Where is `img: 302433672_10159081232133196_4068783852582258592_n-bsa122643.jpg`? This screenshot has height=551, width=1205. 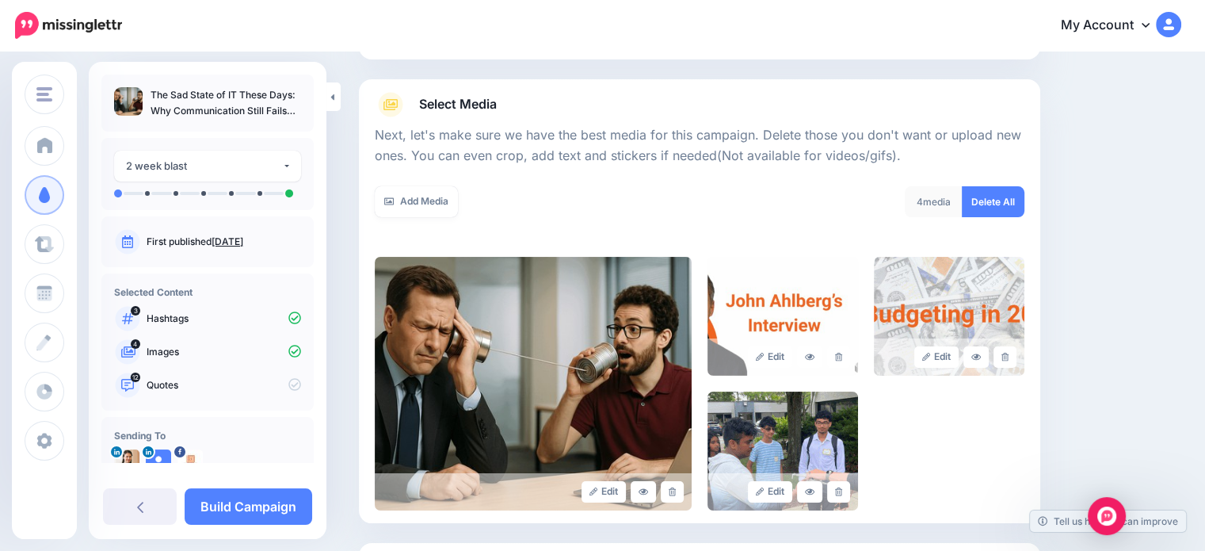 img: 302433672_10159081232133196_4068783852582258592_n-bsa122643.jpg is located at coordinates (190, 462).